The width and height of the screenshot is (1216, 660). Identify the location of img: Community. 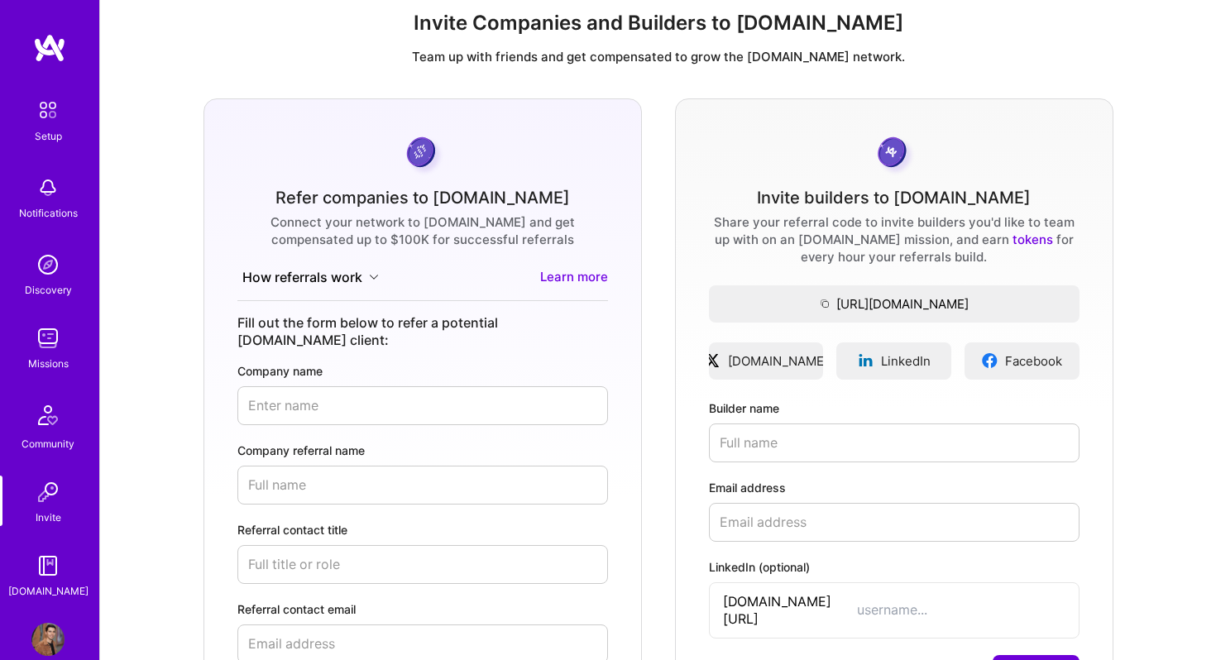
(48, 415).